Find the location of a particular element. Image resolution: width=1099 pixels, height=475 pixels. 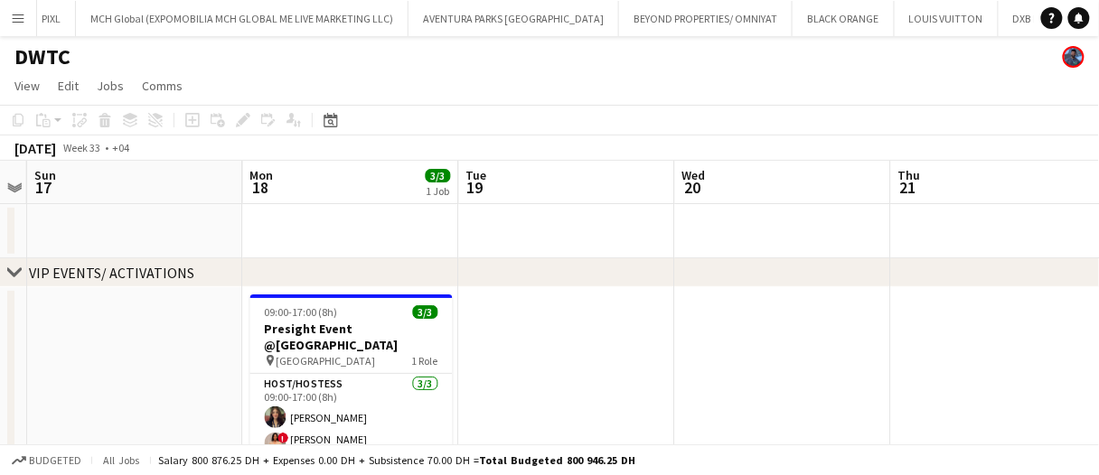

button: BEYOND PROPERTIES/ OMNIYAT is located at coordinates (706, 18).